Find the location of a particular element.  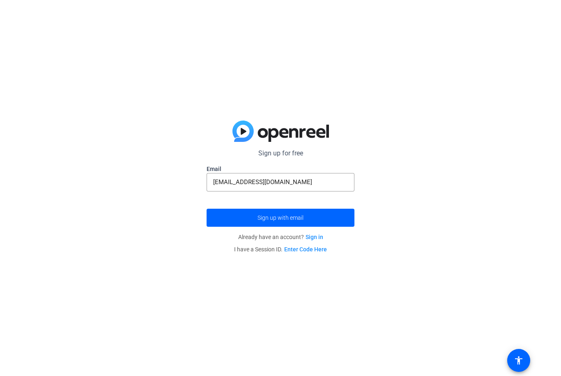

label: Email is located at coordinates (280, 169).